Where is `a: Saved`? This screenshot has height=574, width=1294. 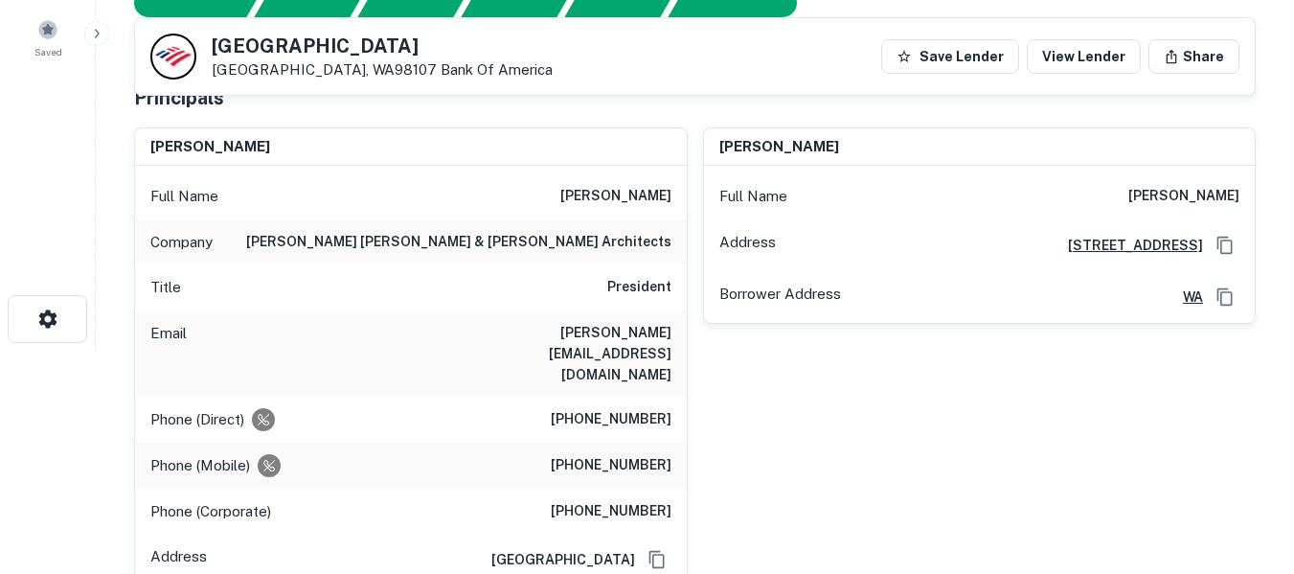
a: Saved is located at coordinates (48, 37).